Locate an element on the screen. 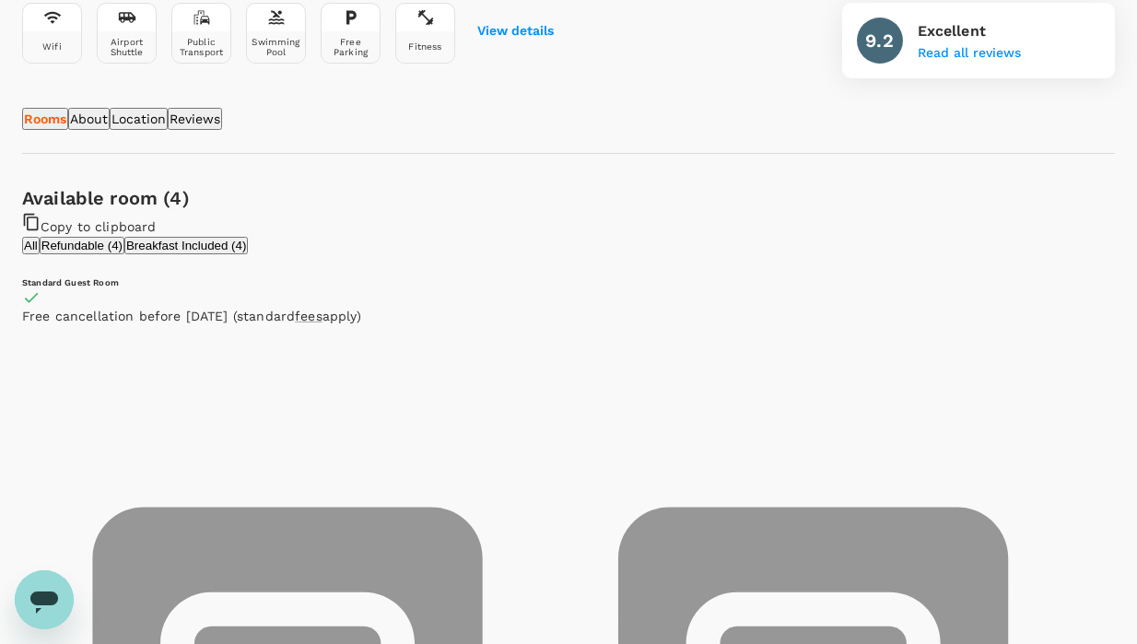 This screenshot has height=644, width=1137. button: Breakfast Included (4) is located at coordinates (186, 245).